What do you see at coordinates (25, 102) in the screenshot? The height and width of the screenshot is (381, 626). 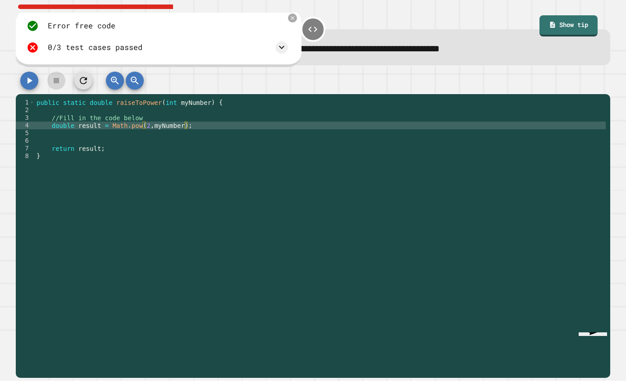 I see `div: 1` at bounding box center [25, 102].